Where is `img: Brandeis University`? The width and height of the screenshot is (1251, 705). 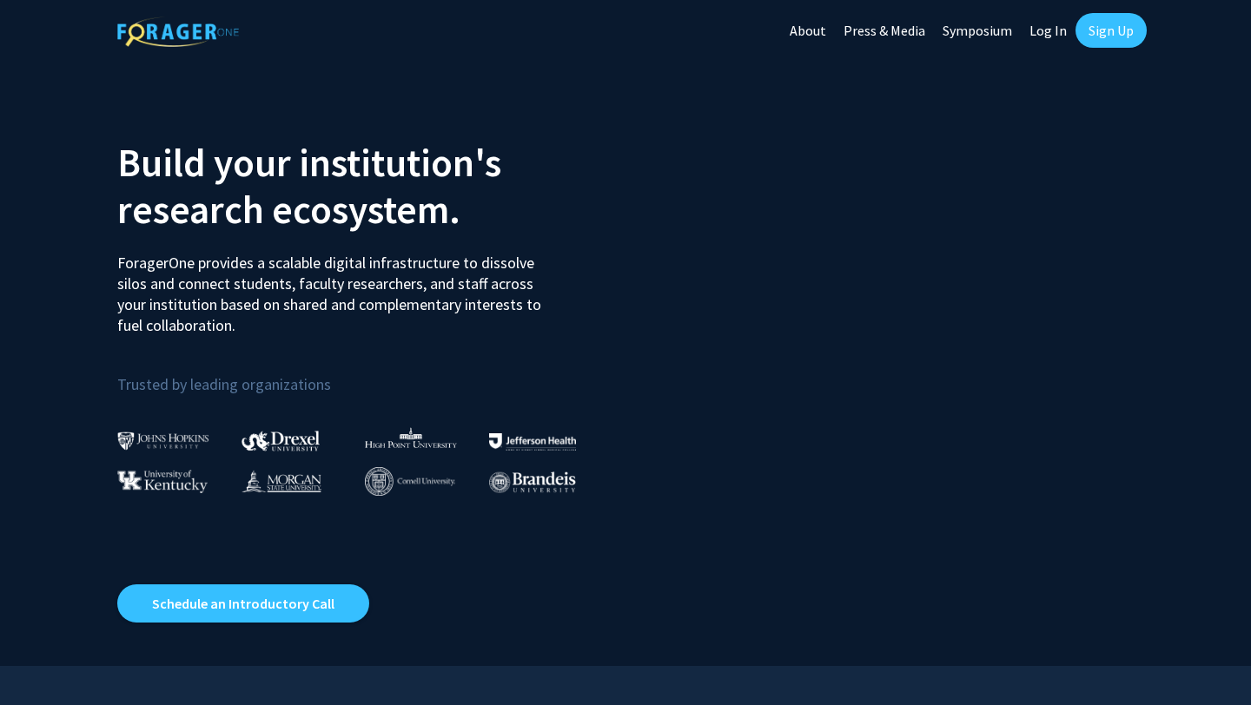
img: Brandeis University is located at coordinates (532, 482).